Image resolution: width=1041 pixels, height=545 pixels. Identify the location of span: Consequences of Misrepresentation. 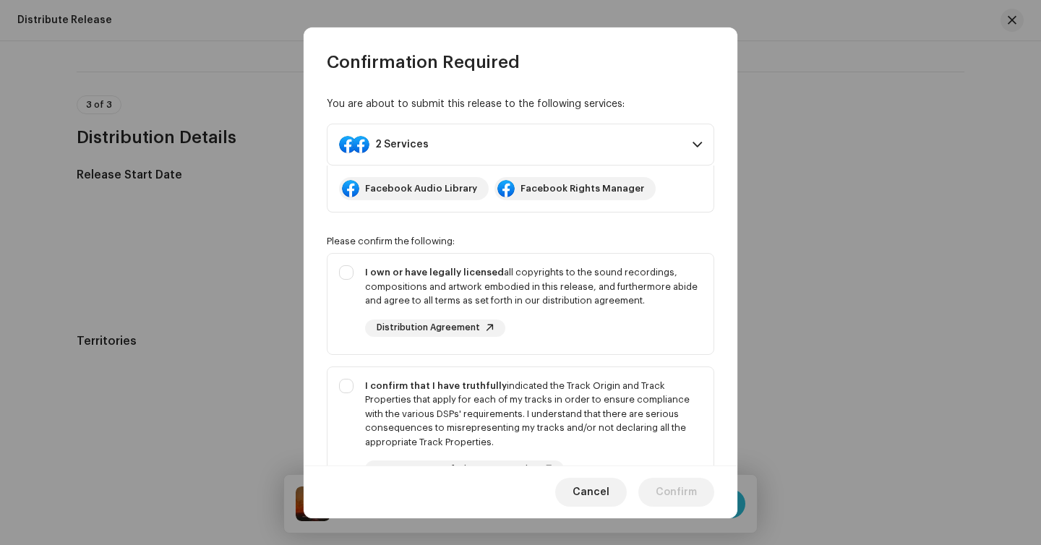
(458, 469).